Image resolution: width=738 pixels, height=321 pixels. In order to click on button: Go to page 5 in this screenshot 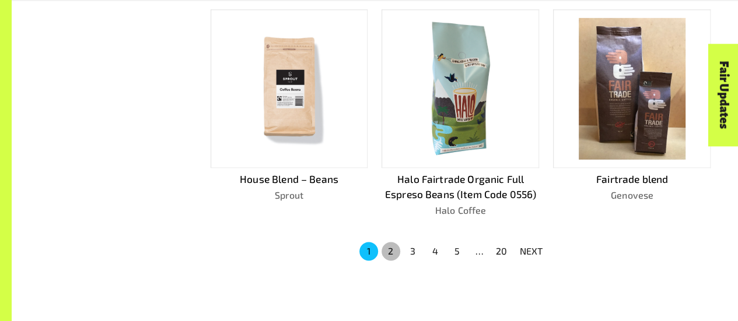, I will do `click(457, 251)`.